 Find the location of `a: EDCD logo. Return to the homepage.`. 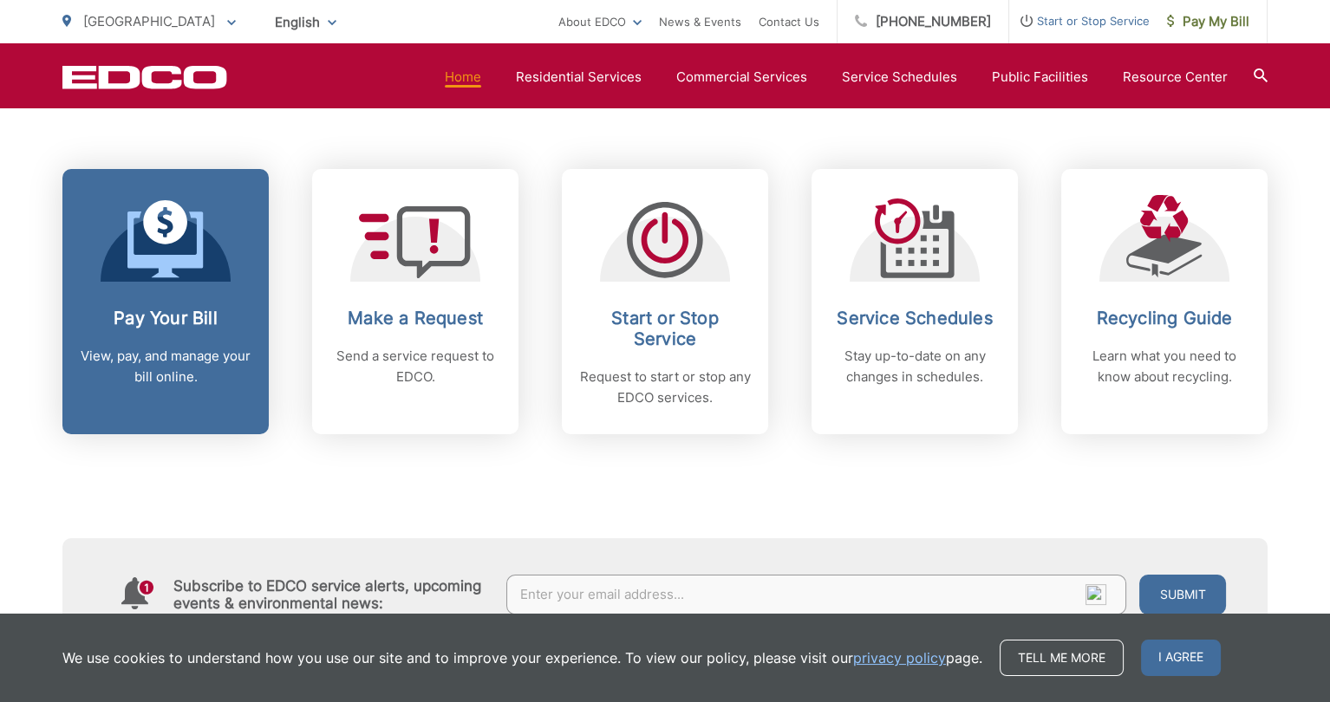

a: EDCD logo. Return to the homepage. is located at coordinates (145, 77).